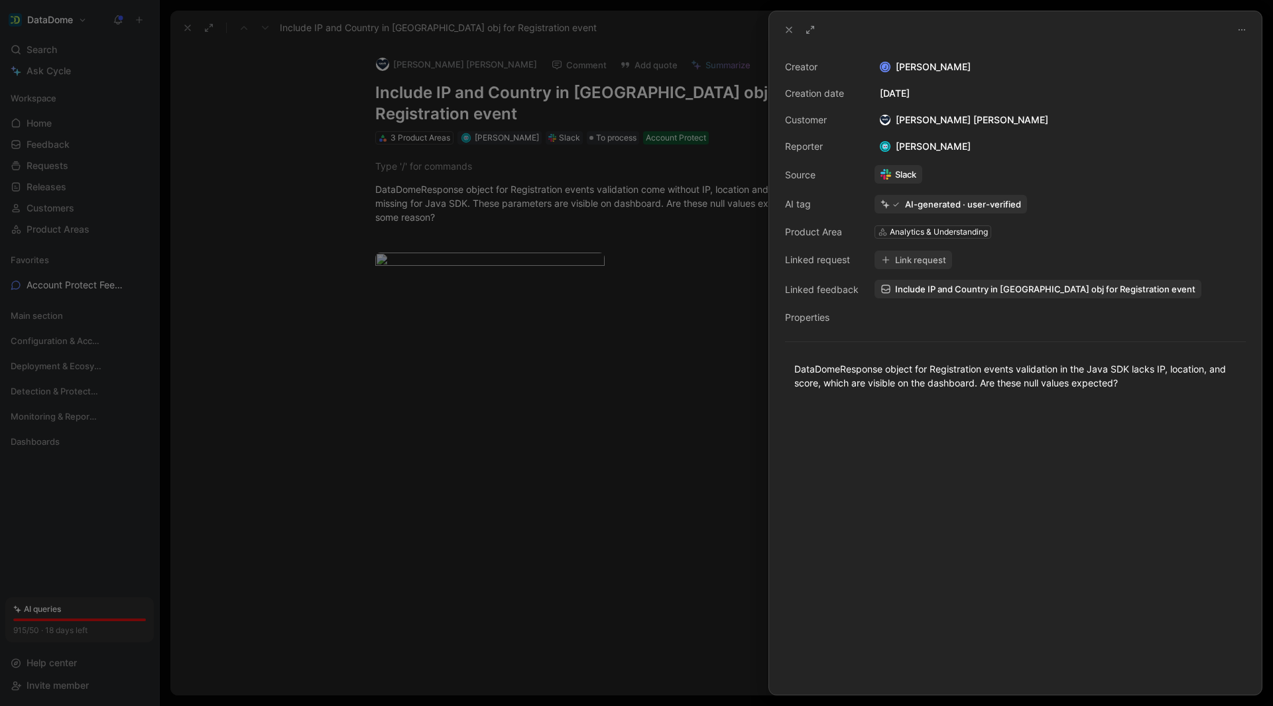 The image size is (1273, 706). I want to click on img: logo, so click(885, 120).